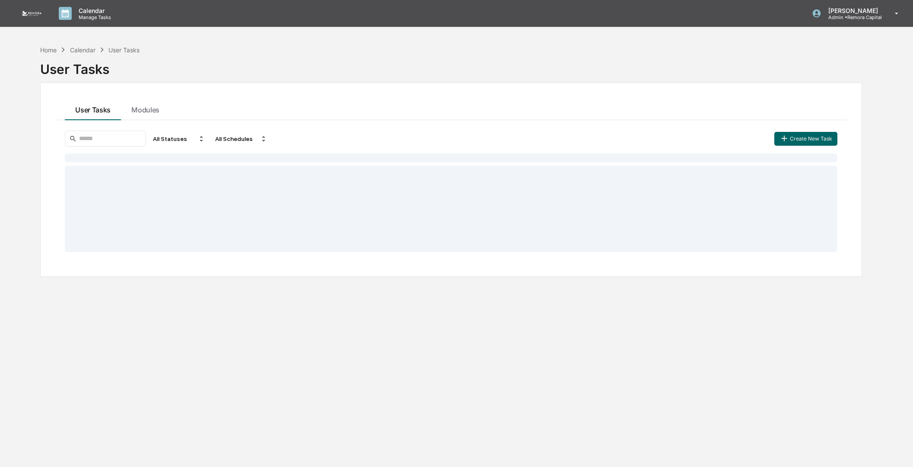 The width and height of the screenshot is (913, 467). I want to click on p: Manage Tasks, so click(93, 17).